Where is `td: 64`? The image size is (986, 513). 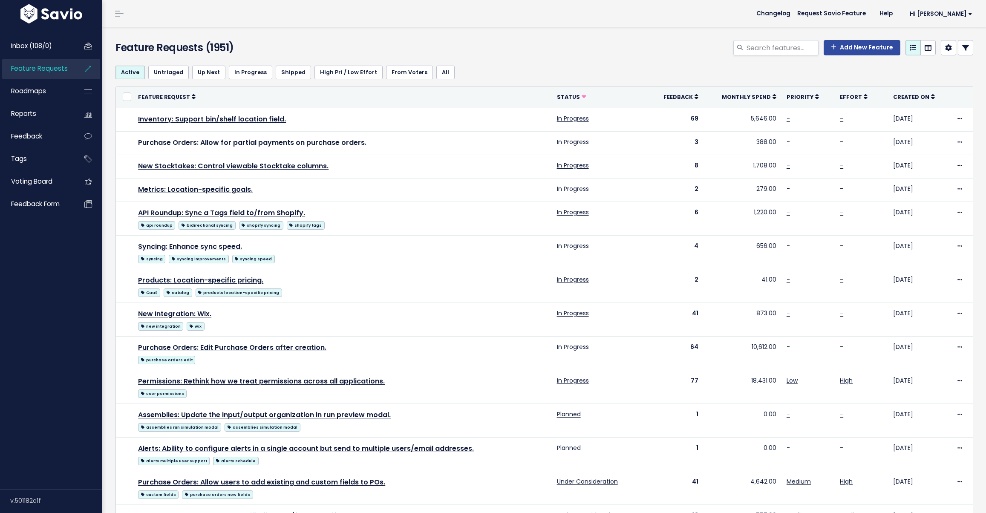 td: 64 is located at coordinates (677, 353).